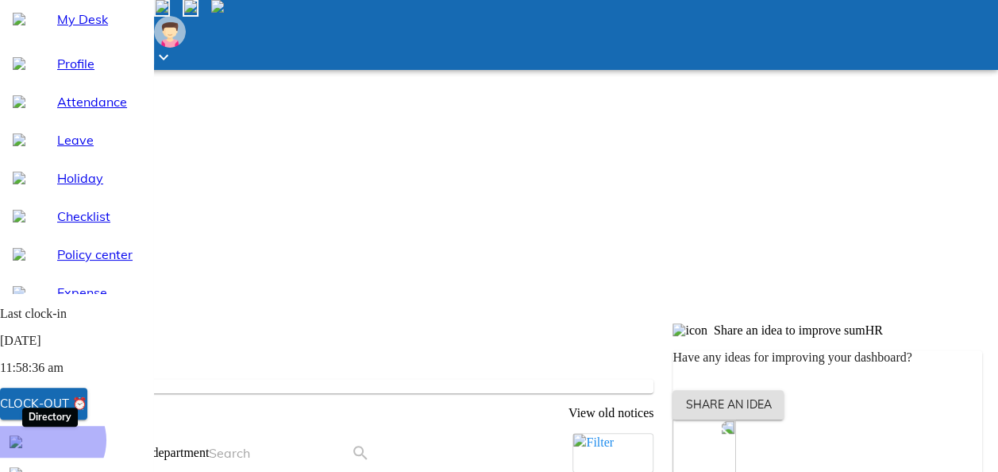 This screenshot has height=472, width=998. What do you see at coordinates (339, 413) in the screenshot?
I see `p: View old notices` at bounding box center [339, 413].